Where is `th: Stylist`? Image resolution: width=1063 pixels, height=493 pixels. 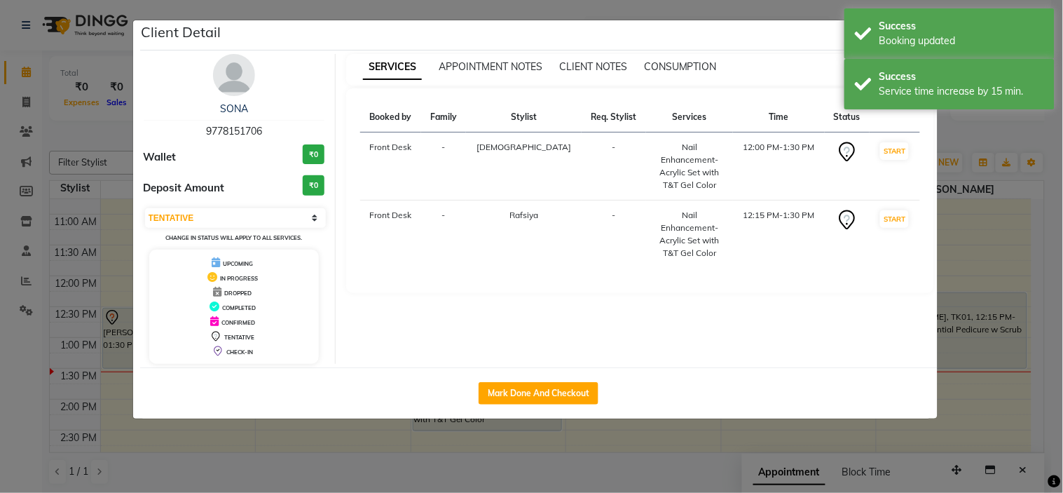
th: Stylist is located at coordinates (523, 117).